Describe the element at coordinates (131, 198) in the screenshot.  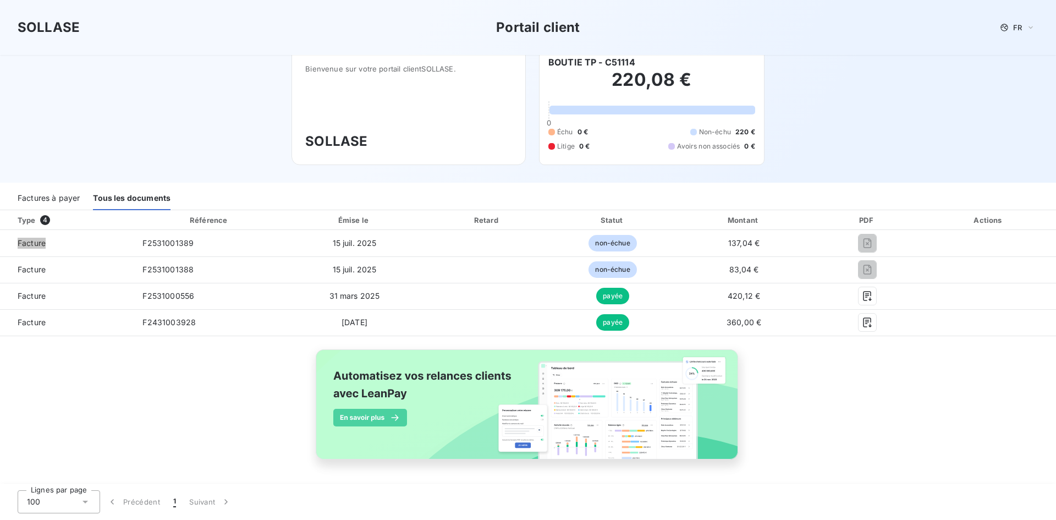
I see `div: Tous les documents` at that location.